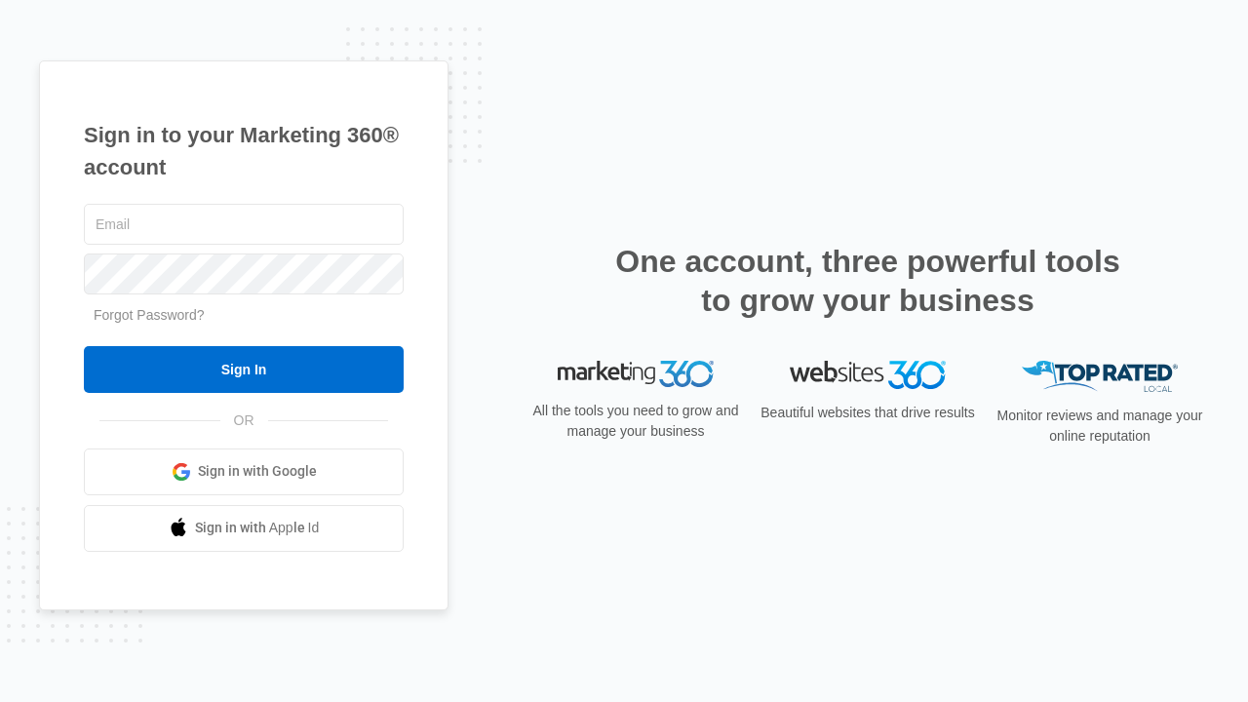  I want to click on h2: One account, three powerful tools to grow your business, so click(868, 281).